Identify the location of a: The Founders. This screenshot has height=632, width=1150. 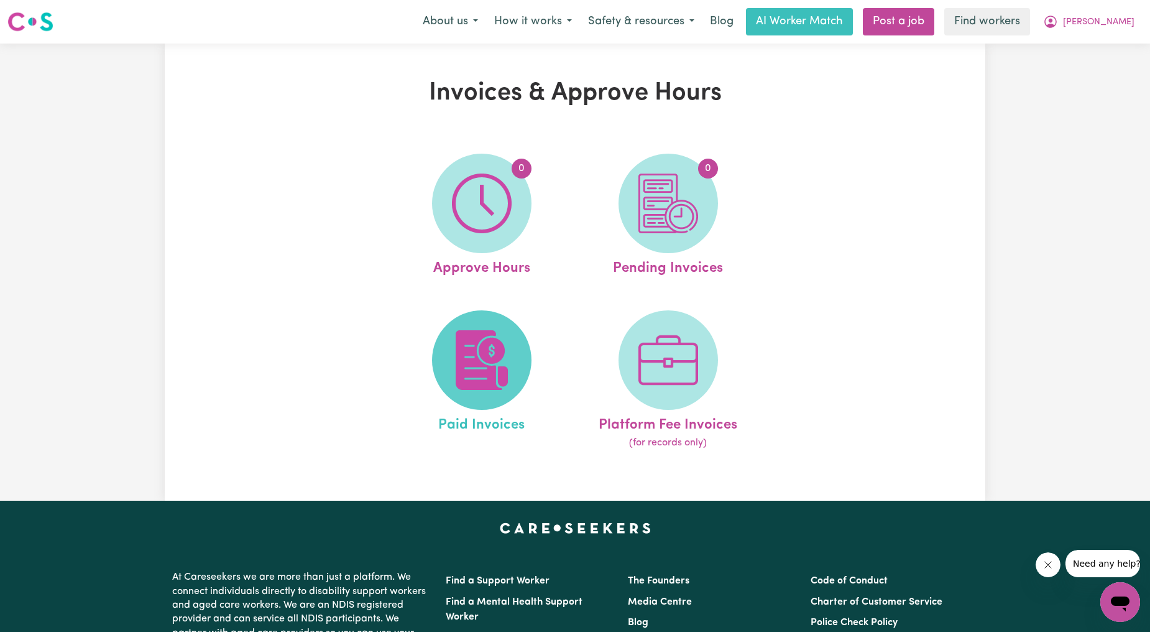
(658, 581).